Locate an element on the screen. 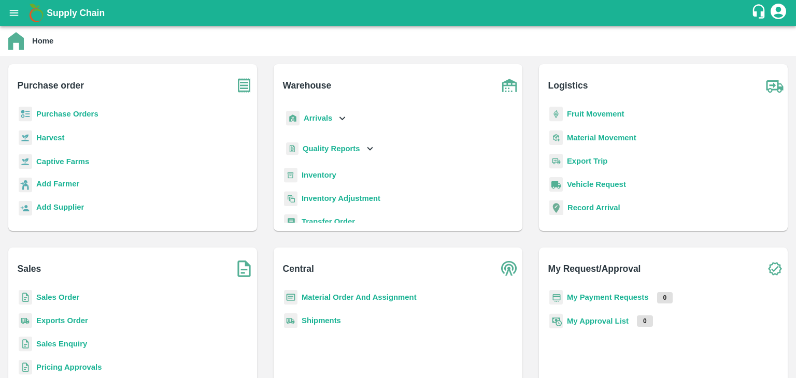 The image size is (796, 378). img: check is located at coordinates (775, 269).